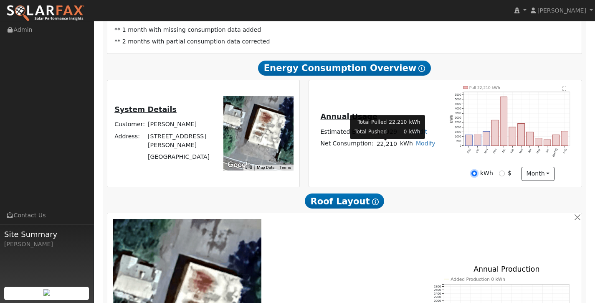  I want to click on text: 4000, so click(458, 108).